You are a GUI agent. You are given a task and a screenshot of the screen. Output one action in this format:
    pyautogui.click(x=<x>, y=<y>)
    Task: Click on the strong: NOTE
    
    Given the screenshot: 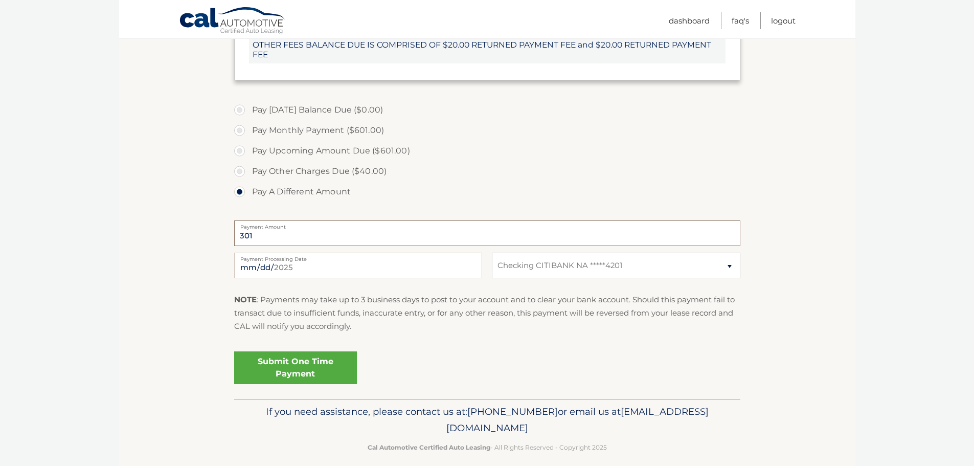 What is the action you would take?
    pyautogui.click(x=246, y=299)
    